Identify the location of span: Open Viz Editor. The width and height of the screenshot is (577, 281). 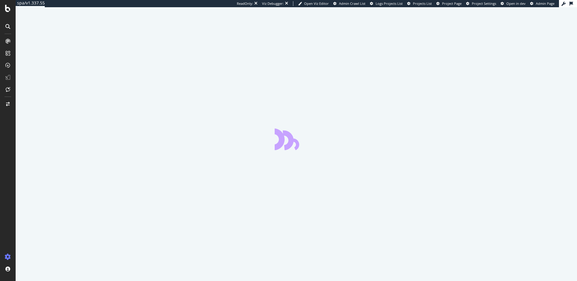
(316, 3).